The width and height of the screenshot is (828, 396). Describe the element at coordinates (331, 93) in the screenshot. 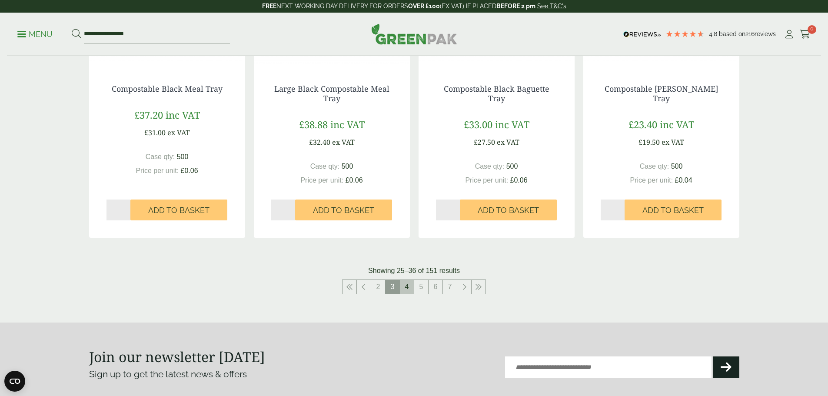

I see `a: Large Black Compostable Meal Tray` at that location.